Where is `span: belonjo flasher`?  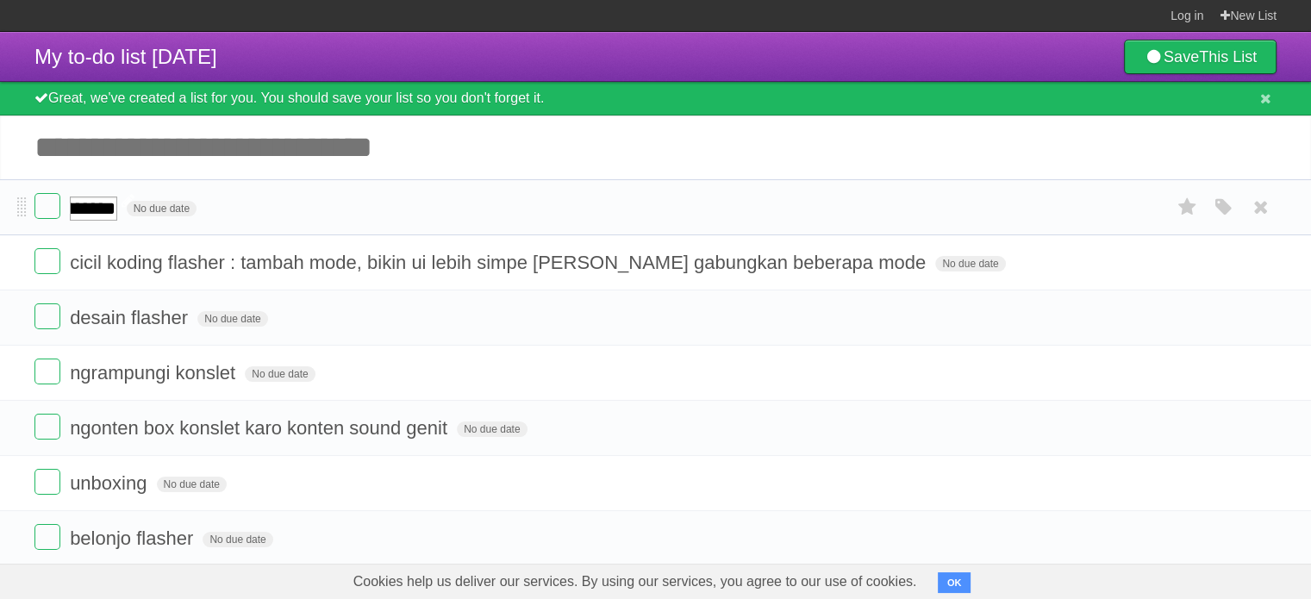
span: belonjo flasher is located at coordinates (134, 538).